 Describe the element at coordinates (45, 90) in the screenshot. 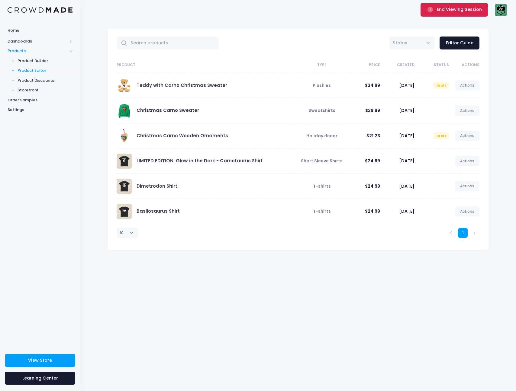

I see `span: Storefront` at that location.